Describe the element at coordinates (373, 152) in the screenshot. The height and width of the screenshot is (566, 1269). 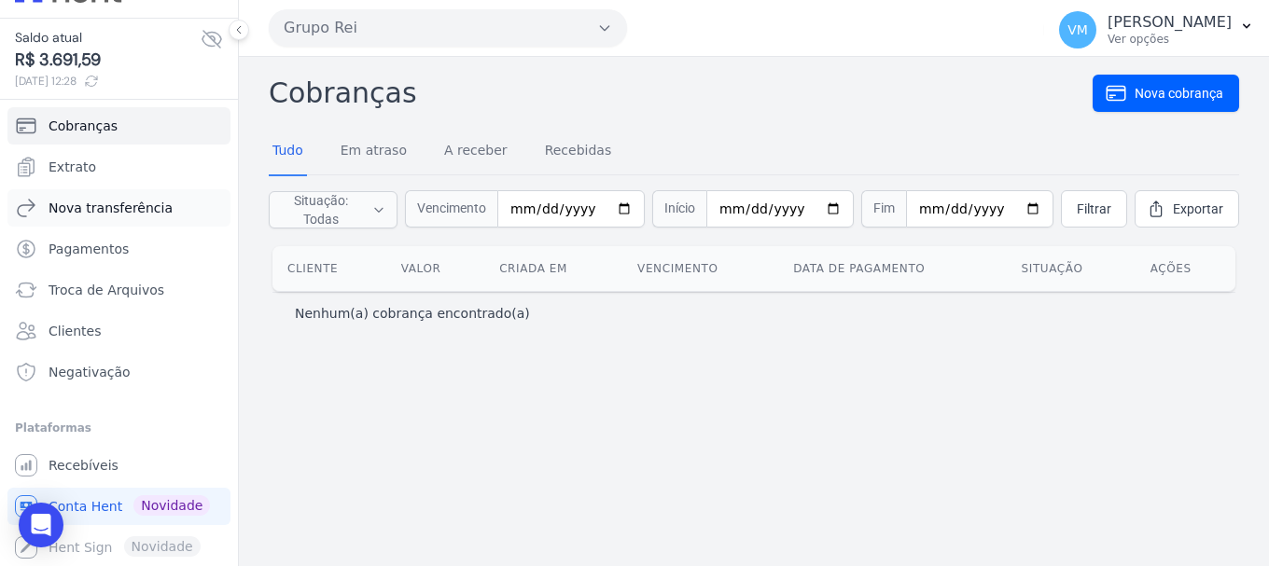
I see `a: Em atraso` at that location.